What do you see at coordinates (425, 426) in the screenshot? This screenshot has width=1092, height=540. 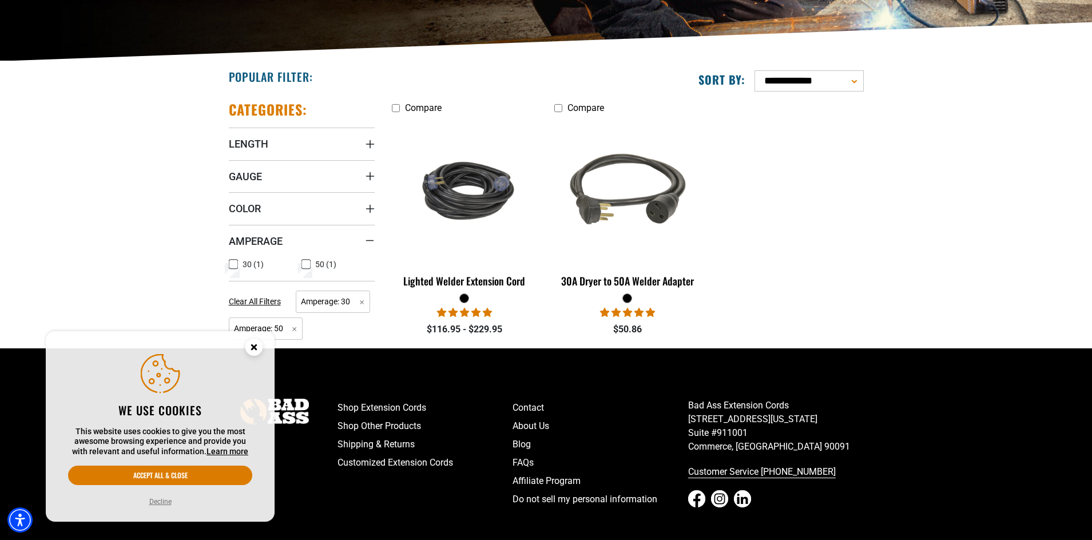 I see `a: Shop Other Products` at bounding box center [425, 426].